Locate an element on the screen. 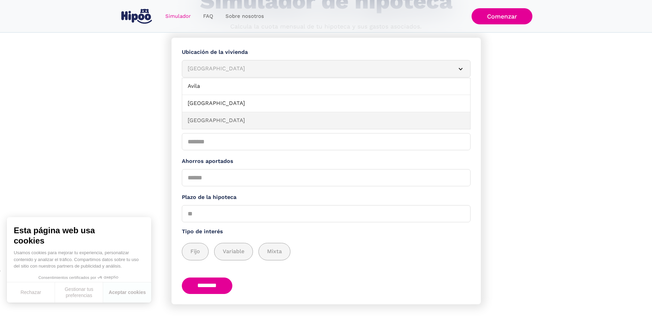 This screenshot has width=652, height=330. div: add_description_here is located at coordinates (326, 252).